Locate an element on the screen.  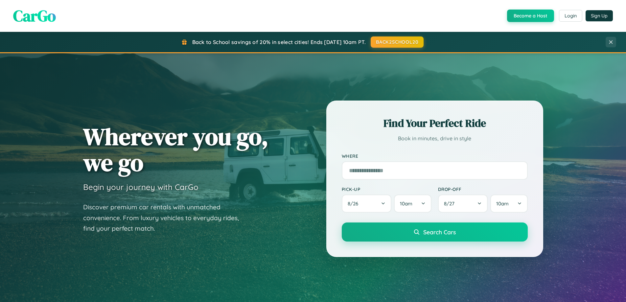
label: Pick-up is located at coordinates (386, 189).